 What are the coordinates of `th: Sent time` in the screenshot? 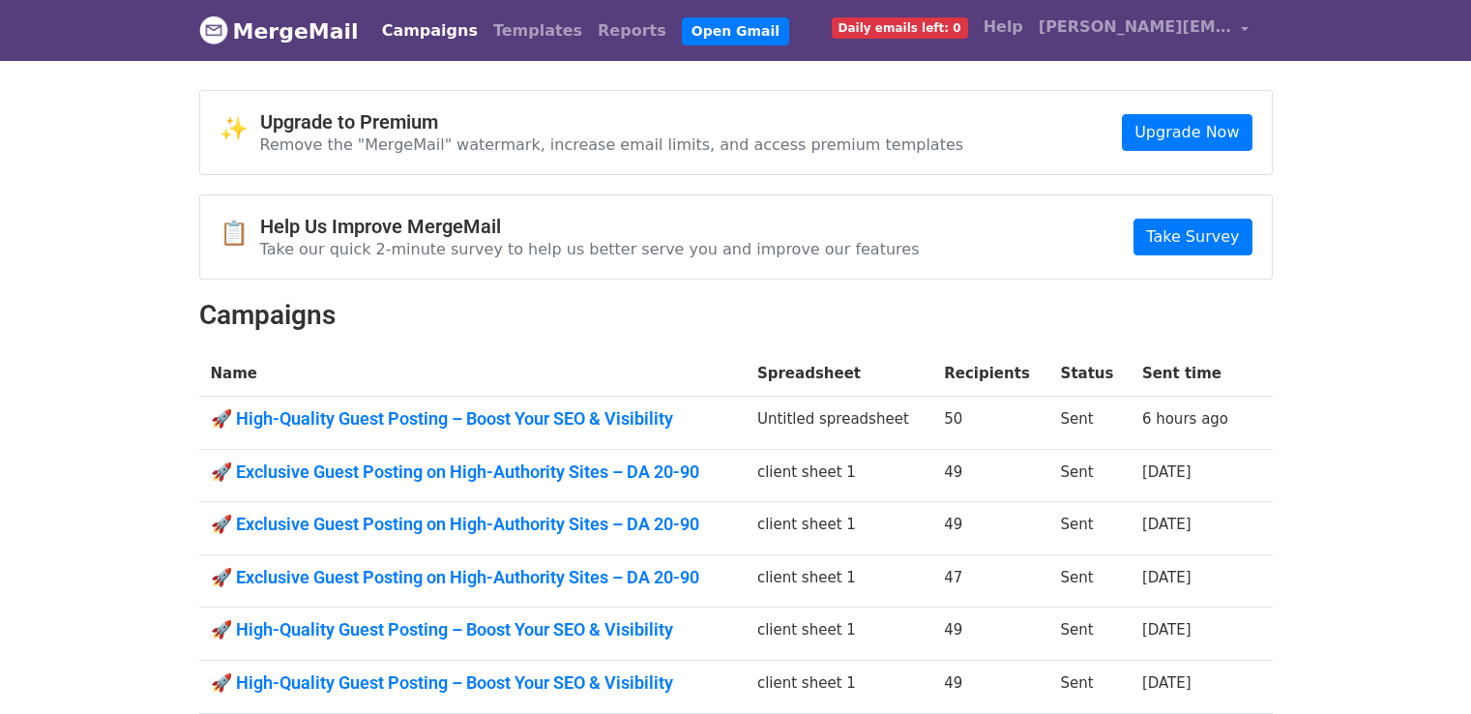 It's located at (1189, 373).